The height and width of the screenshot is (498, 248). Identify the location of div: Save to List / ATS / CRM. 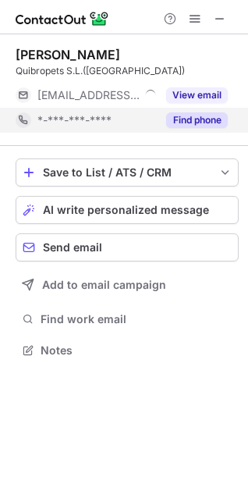
(127, 173).